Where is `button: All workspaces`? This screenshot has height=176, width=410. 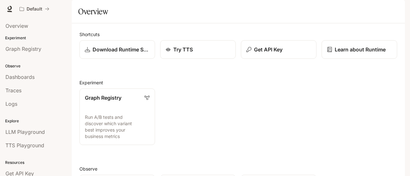 button: All workspaces is located at coordinates (34, 9).